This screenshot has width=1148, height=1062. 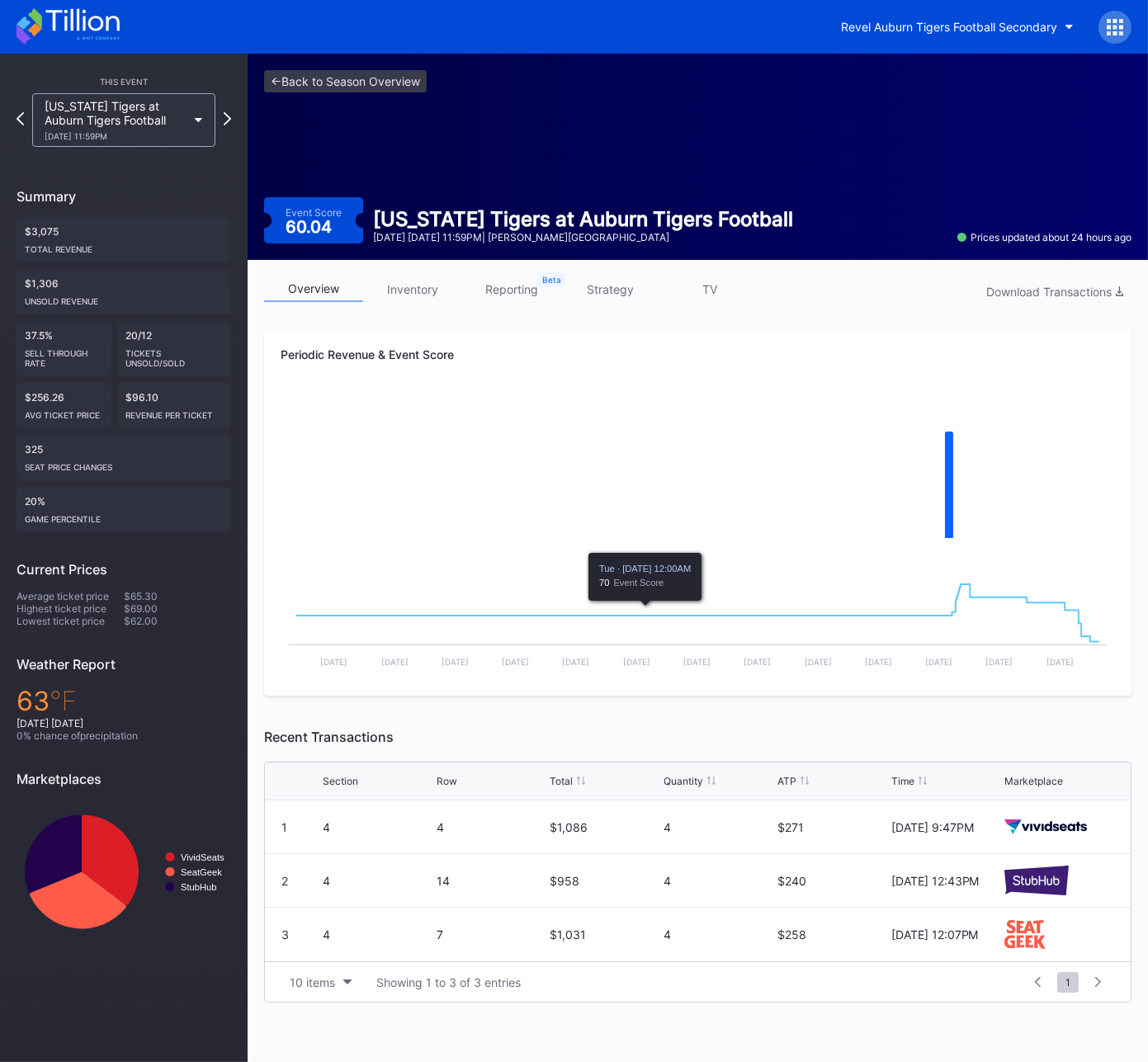 What do you see at coordinates (413, 289) in the screenshot?
I see `a: inventory` at bounding box center [413, 289].